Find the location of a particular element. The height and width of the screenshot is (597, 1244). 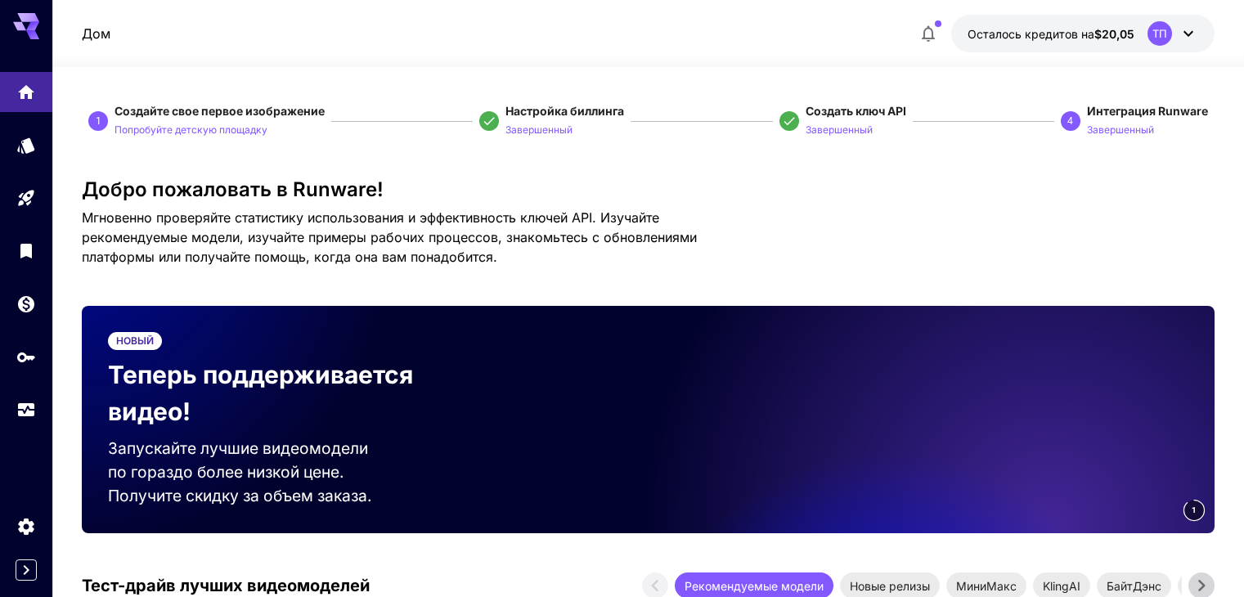

font: Теперь поддерживается видео! is located at coordinates (260, 393).